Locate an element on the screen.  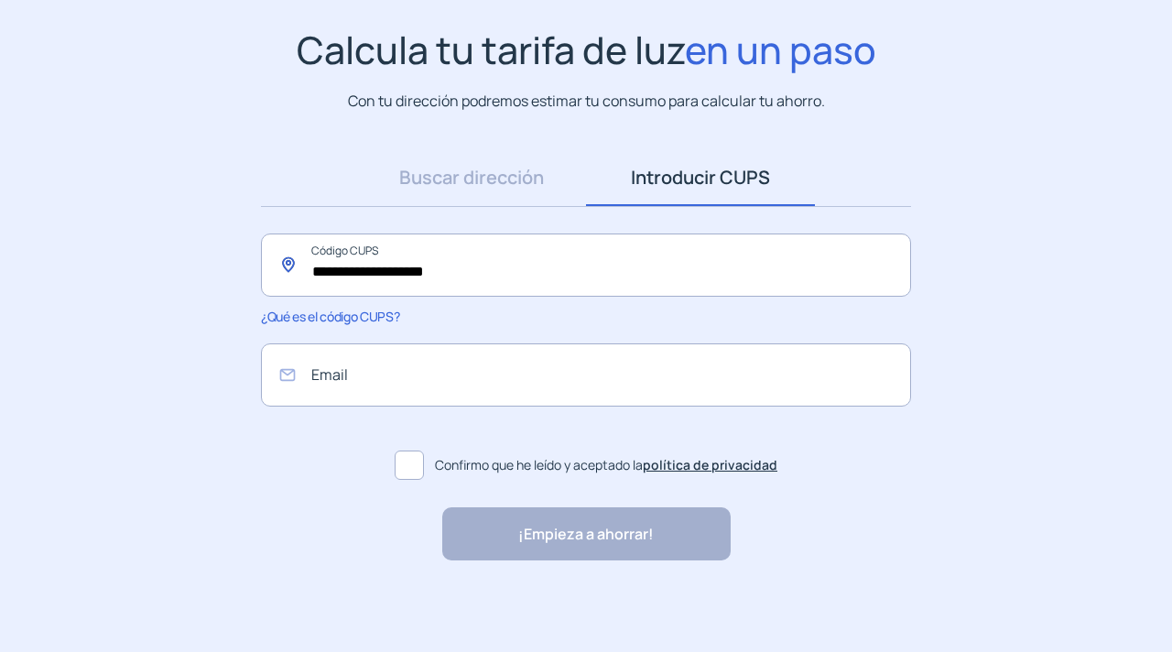
span: en un paso is located at coordinates (780, 49).